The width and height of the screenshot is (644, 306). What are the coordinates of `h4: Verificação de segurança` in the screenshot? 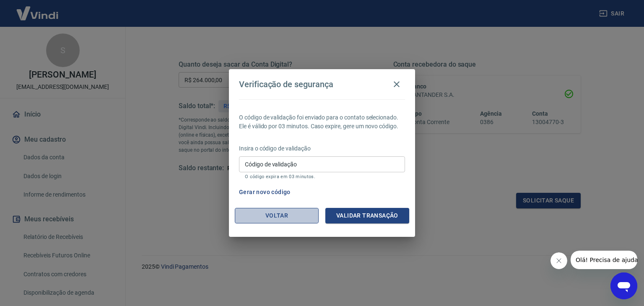 It's located at (286, 84).